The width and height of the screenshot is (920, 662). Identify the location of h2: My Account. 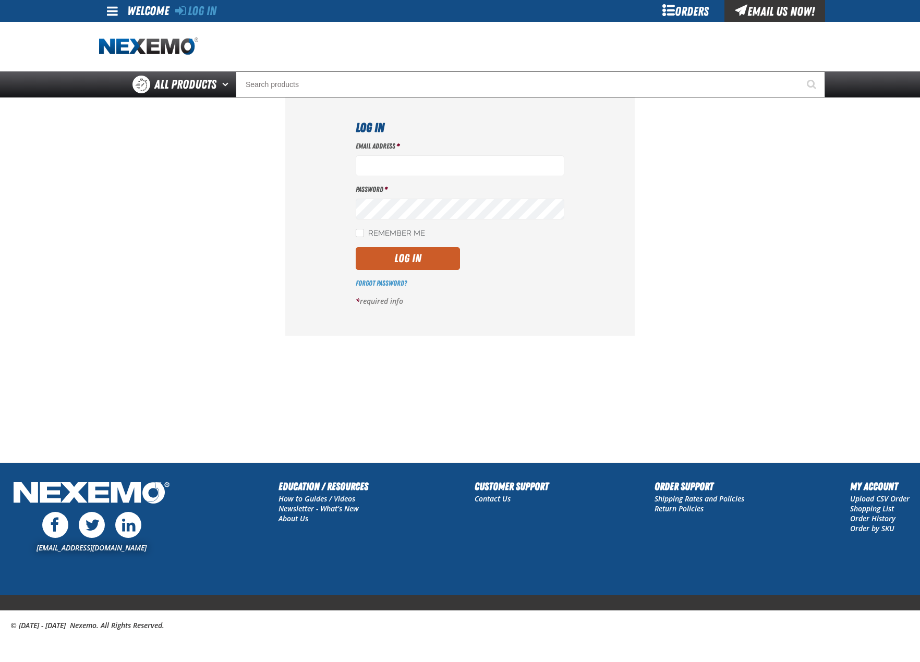
(880, 487).